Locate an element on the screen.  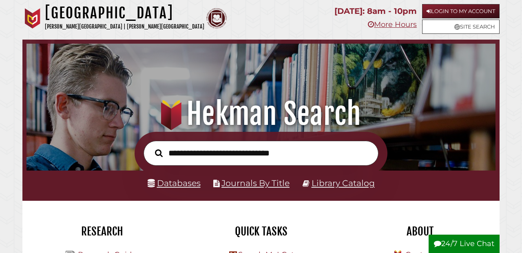
h2: About is located at coordinates (420, 231).